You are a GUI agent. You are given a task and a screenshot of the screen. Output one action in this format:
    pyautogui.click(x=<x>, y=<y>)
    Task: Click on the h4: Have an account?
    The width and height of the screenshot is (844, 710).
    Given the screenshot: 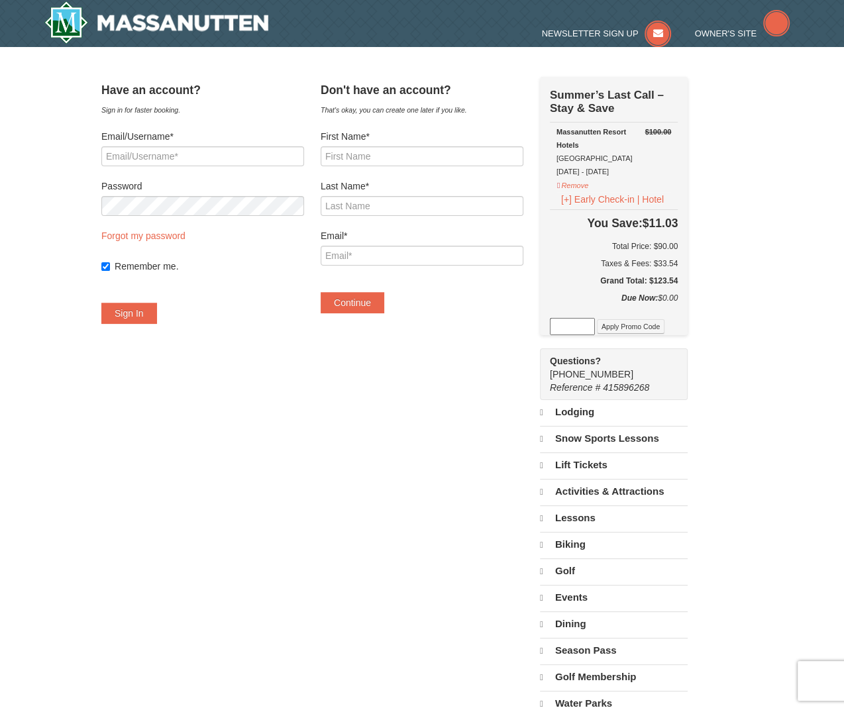 What is the action you would take?
    pyautogui.click(x=203, y=90)
    